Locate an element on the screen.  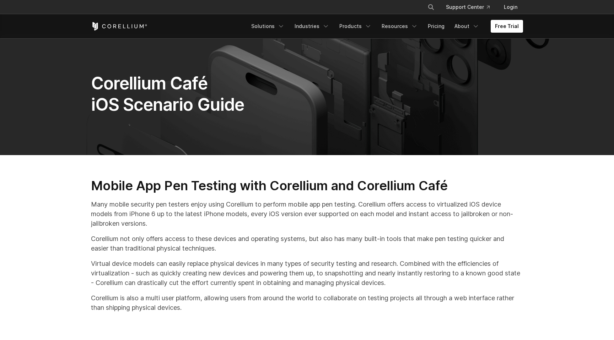
p: Virtual device models can easily replace physical devices in many types of security testing and r... is located at coordinates (307, 273).